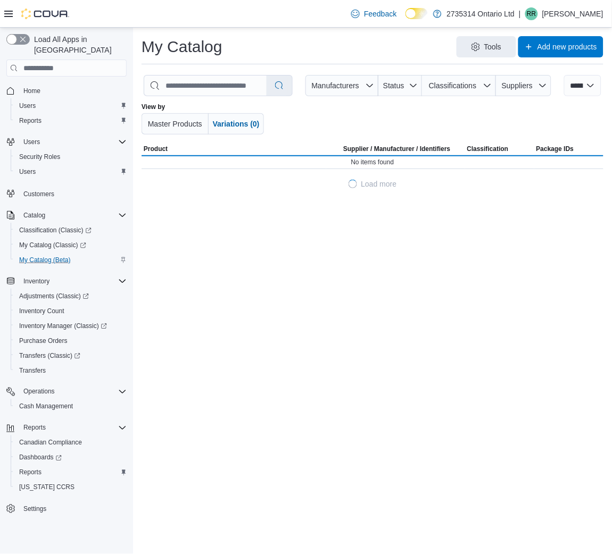 The width and height of the screenshot is (612, 554). Describe the element at coordinates (66, 312) in the screenshot. I see `nav: Complex example` at that location.